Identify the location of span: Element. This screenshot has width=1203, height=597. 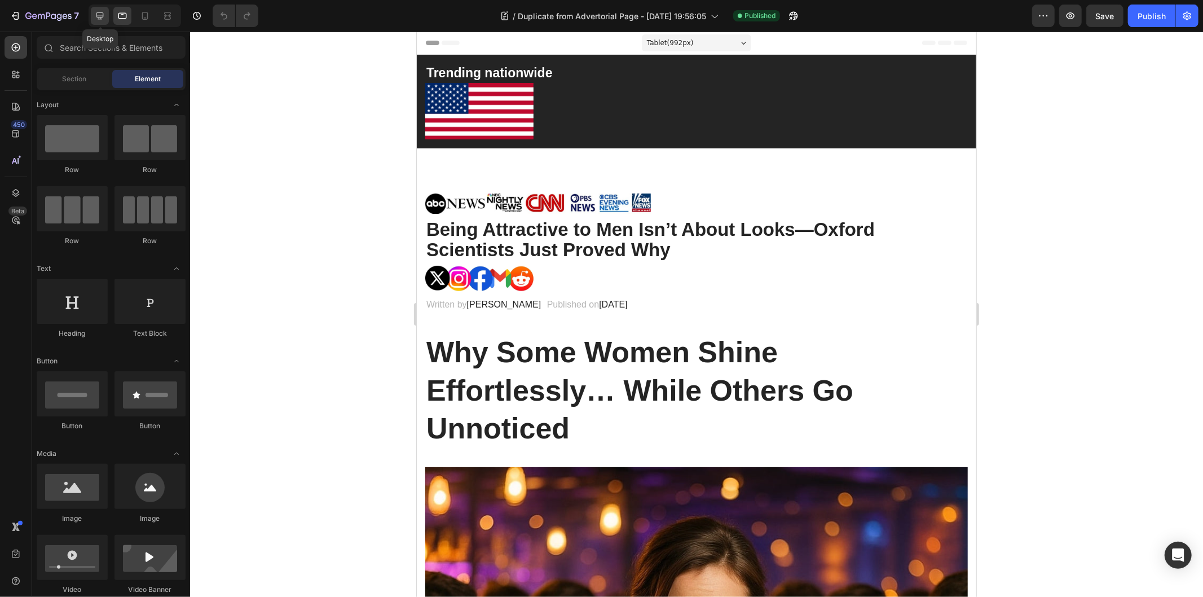
(148, 79).